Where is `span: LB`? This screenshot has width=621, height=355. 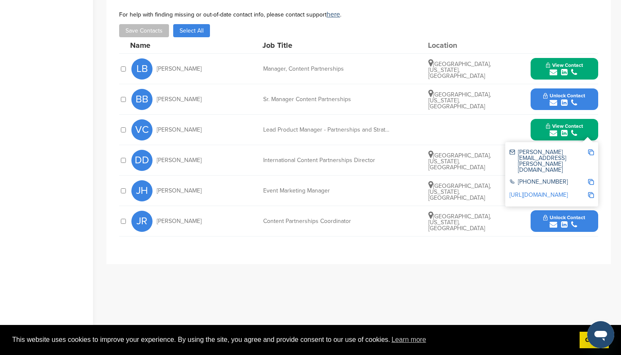
span: LB is located at coordinates (142, 69).